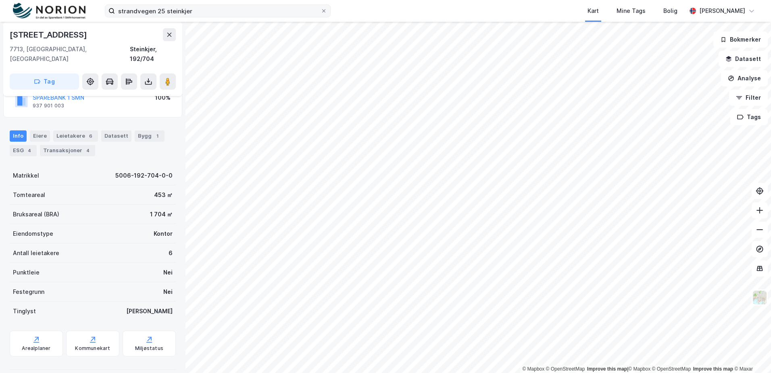 Image resolution: width=771 pixels, height=373 pixels. I want to click on div: ESG, so click(23, 150).